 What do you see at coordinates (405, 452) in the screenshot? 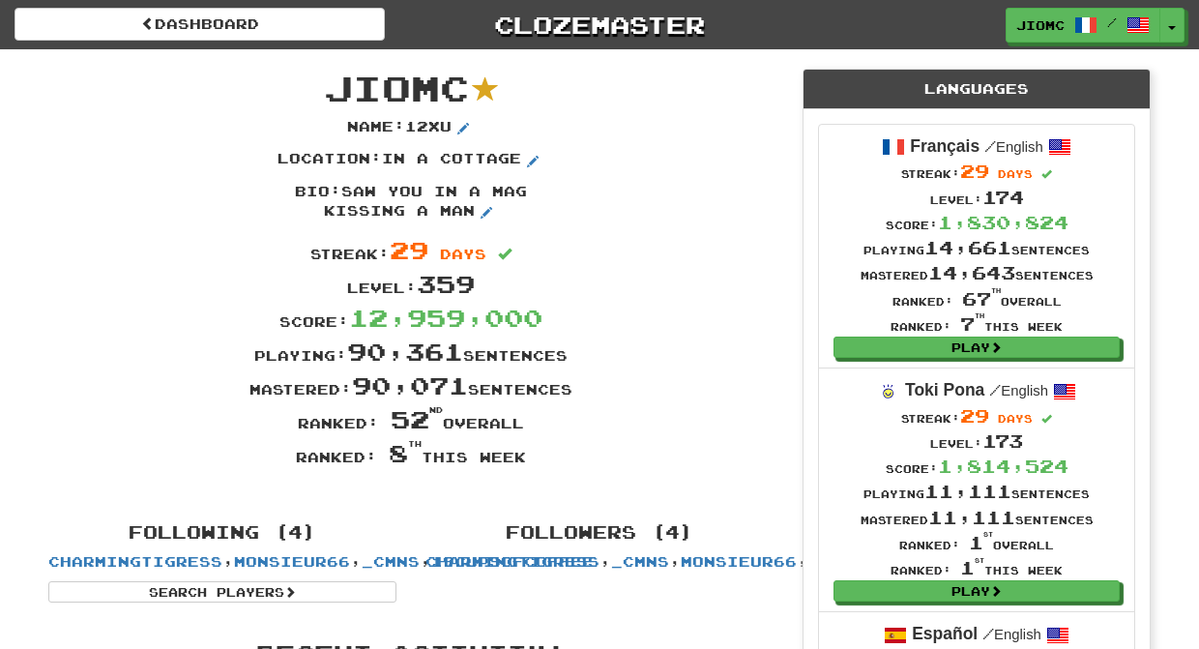
I see `span: 8` at bounding box center [405, 452].